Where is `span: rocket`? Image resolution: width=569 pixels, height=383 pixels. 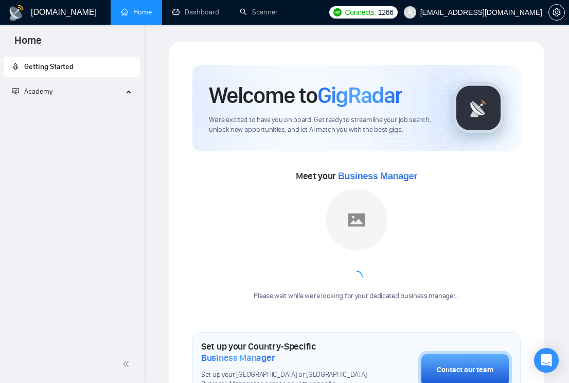 span: rocket is located at coordinates (15, 66).